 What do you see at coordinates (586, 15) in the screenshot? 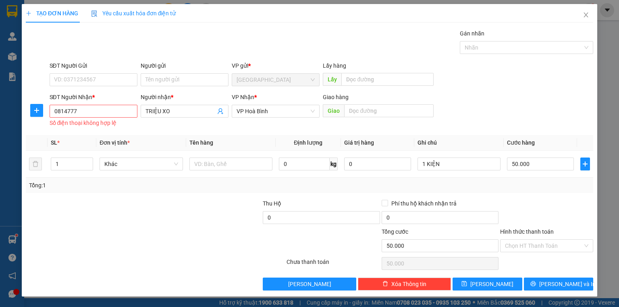
I see `button: Close` at bounding box center [586, 15].